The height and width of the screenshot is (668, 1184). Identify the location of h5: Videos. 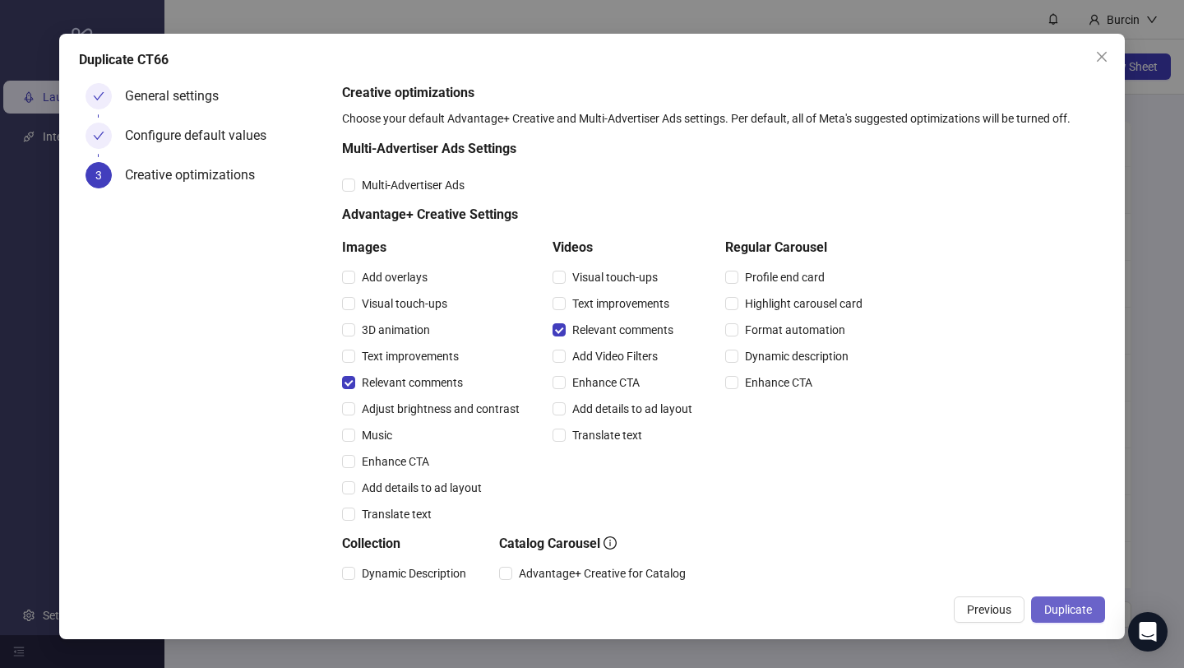
(626, 247).